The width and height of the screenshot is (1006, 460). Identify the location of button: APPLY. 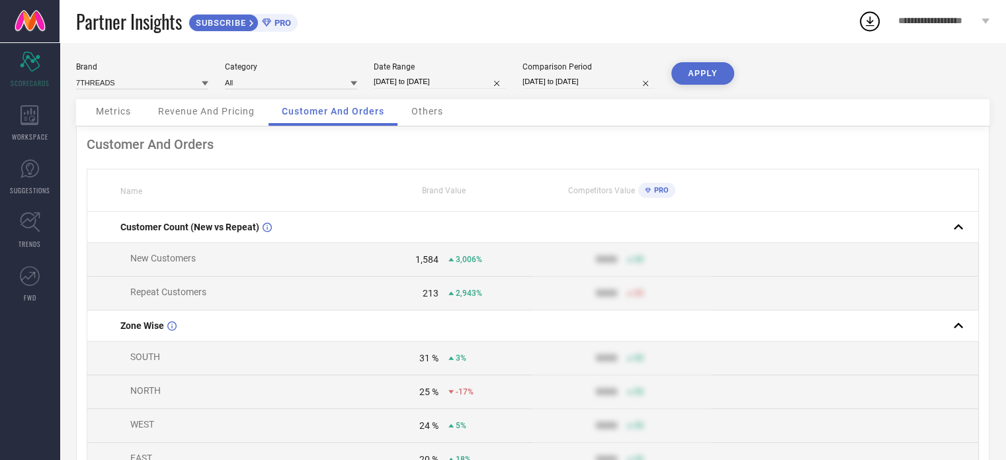
(702, 73).